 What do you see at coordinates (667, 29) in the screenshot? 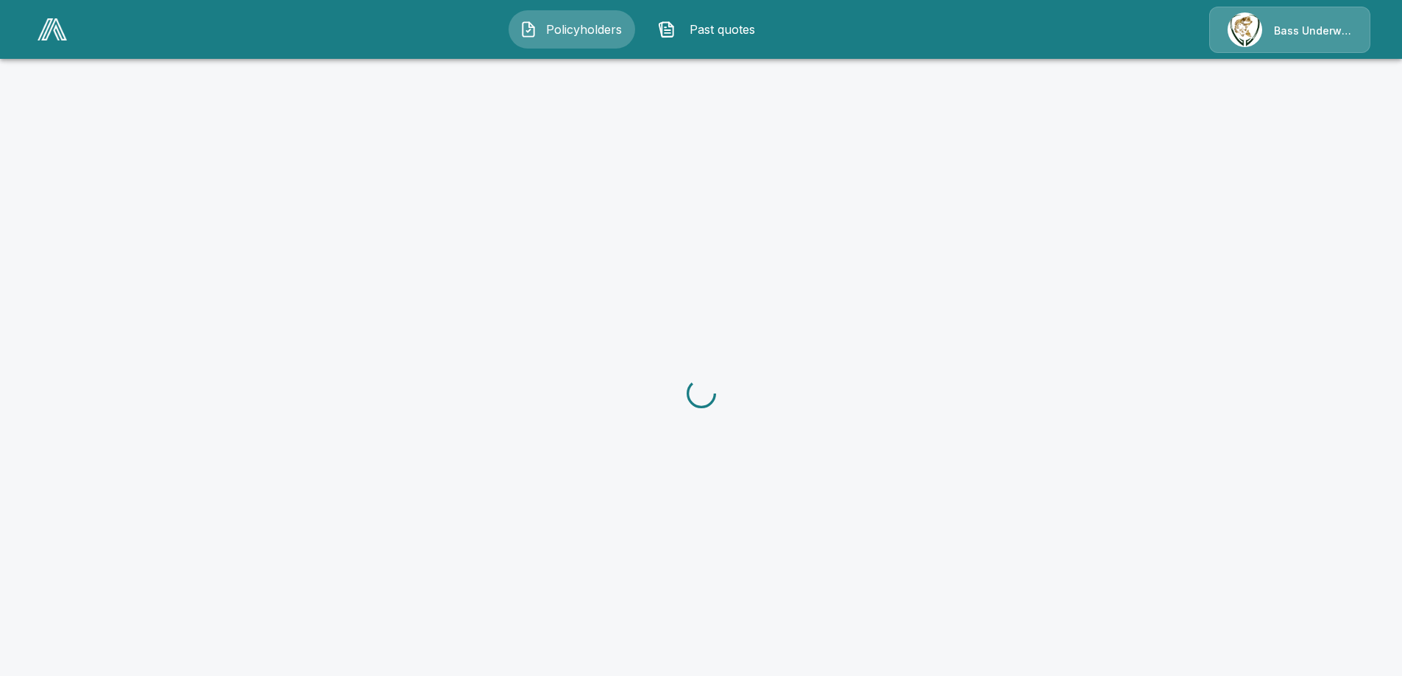
I see `img: Past quotes Icon` at bounding box center [667, 29].